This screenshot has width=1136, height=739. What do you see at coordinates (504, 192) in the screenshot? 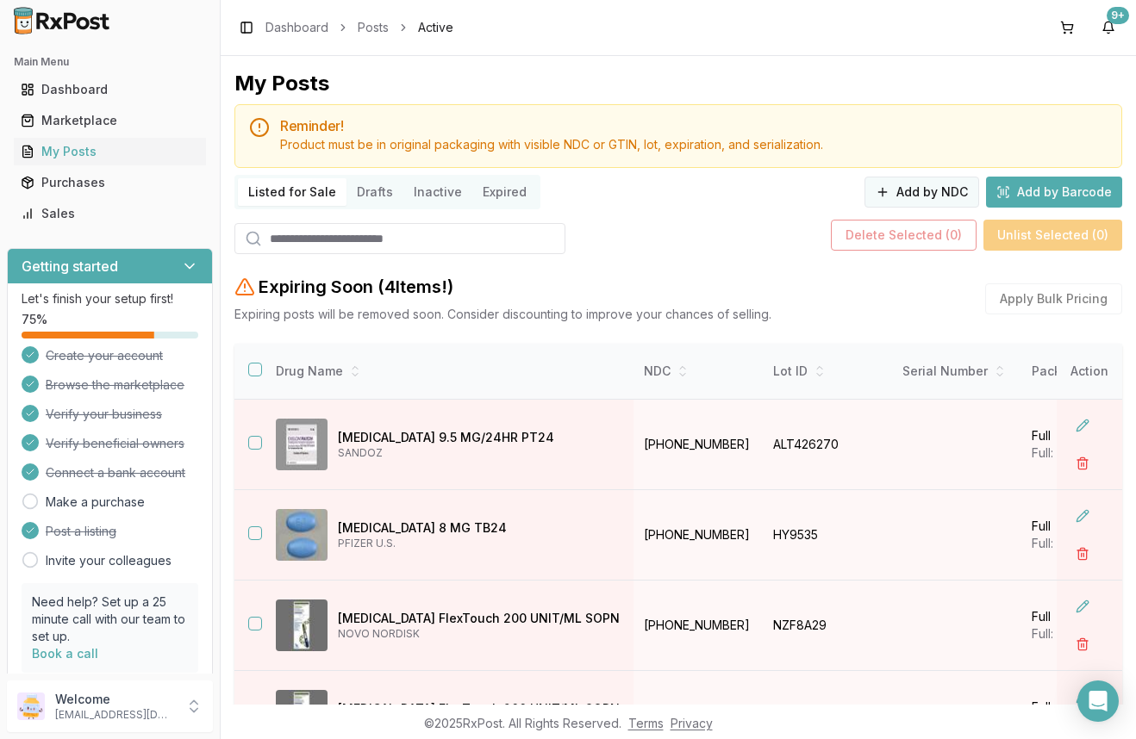
I see `button: Expired` at bounding box center [504, 192].